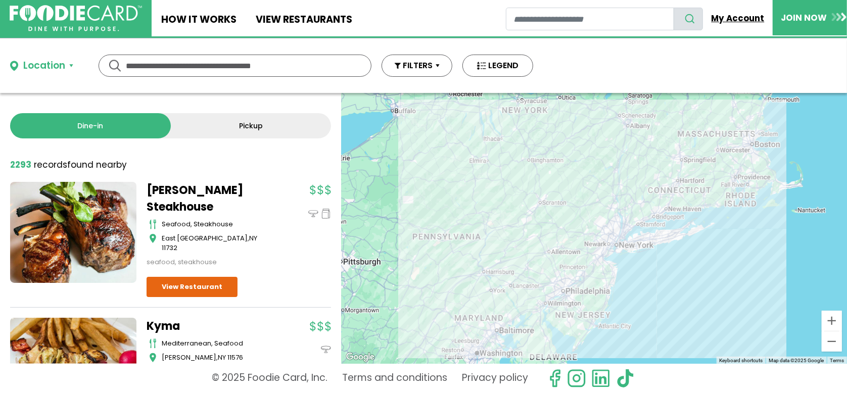 The width and height of the screenshot is (847, 393). What do you see at coordinates (217, 344) in the screenshot?
I see `div: mediterranean, seafood` at bounding box center [217, 344].